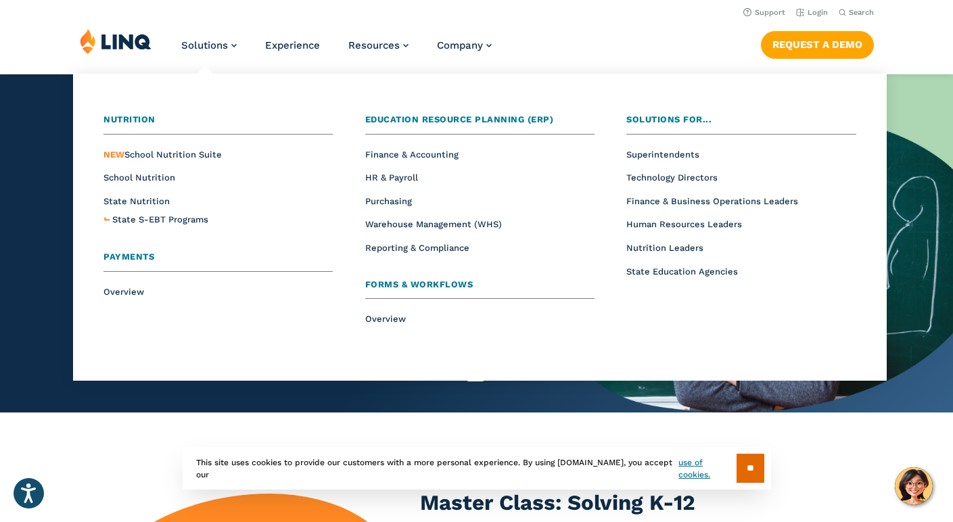  What do you see at coordinates (712, 201) in the screenshot?
I see `a: Finance & Business Operations Leaders` at bounding box center [712, 201].